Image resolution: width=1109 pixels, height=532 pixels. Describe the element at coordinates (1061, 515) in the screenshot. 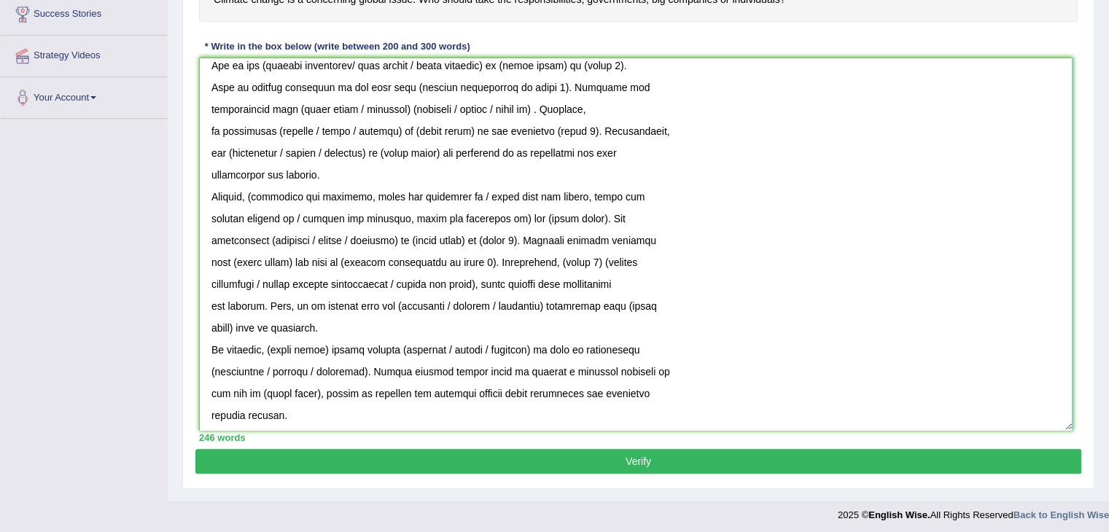

I see `a: Back to English Wise` at that location.